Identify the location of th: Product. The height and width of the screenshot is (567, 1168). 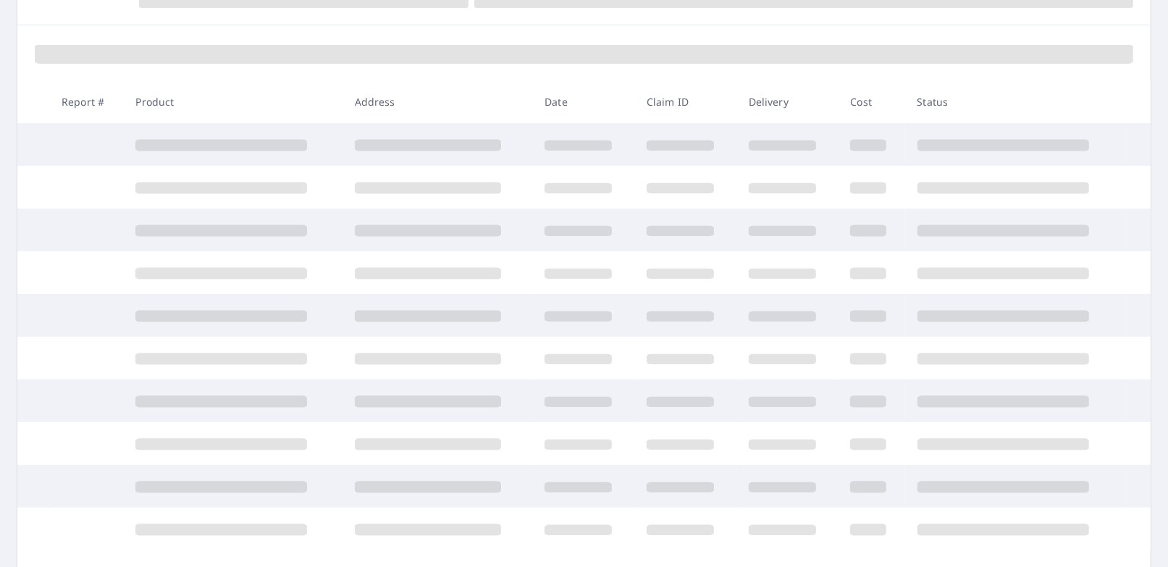
(233, 101).